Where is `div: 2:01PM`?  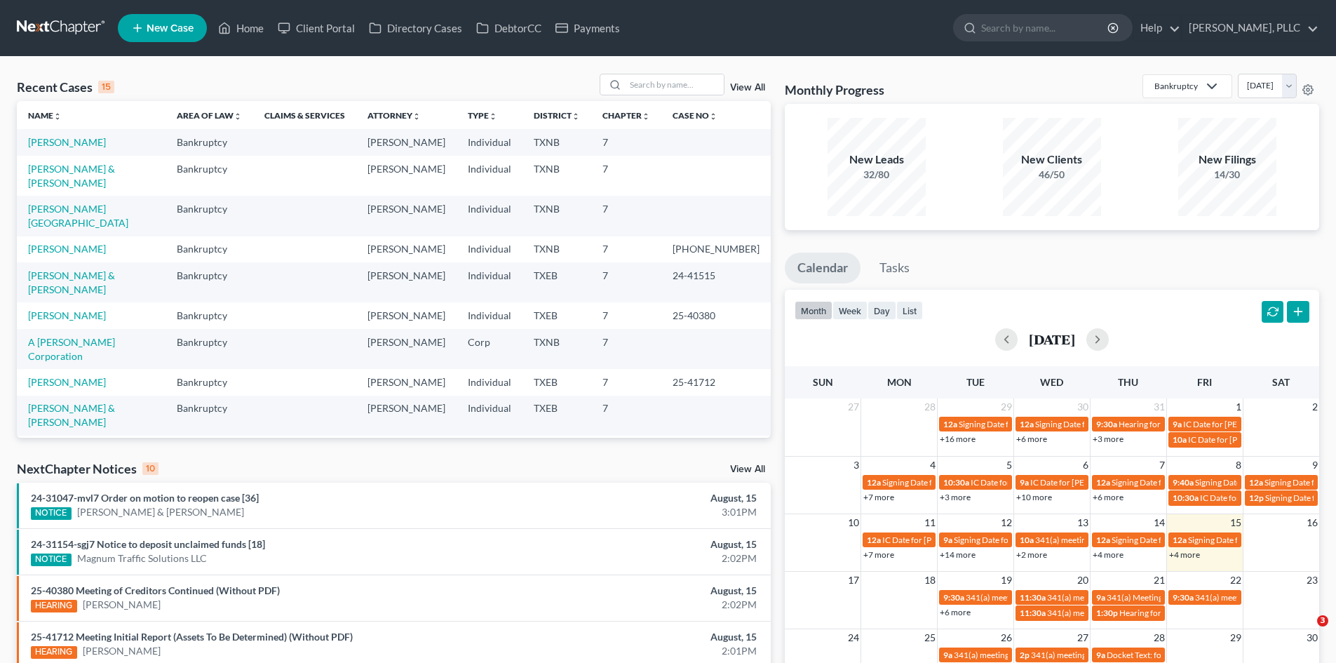
div: 2:01PM is located at coordinates (640, 651).